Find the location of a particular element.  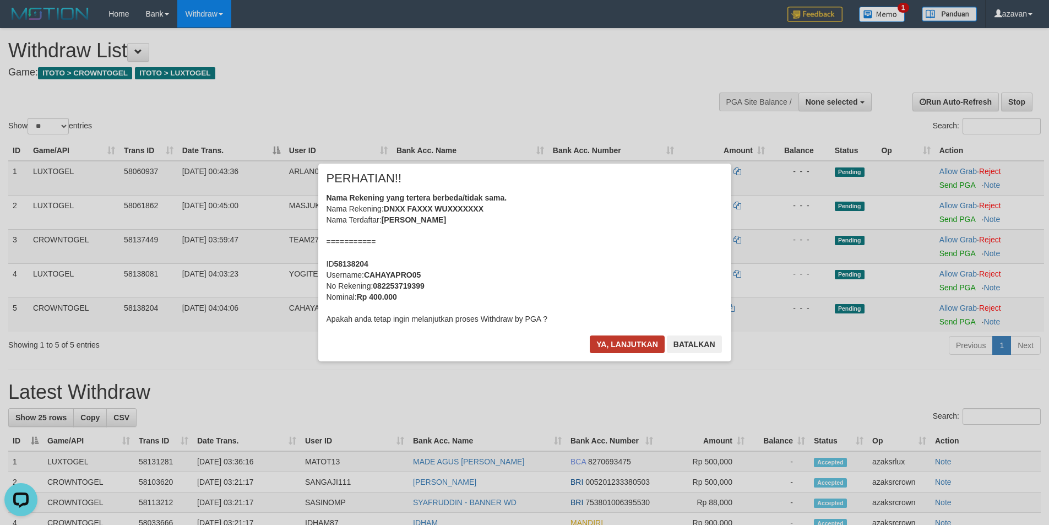

span: PERHATIAN!! is located at coordinates (364, 178).